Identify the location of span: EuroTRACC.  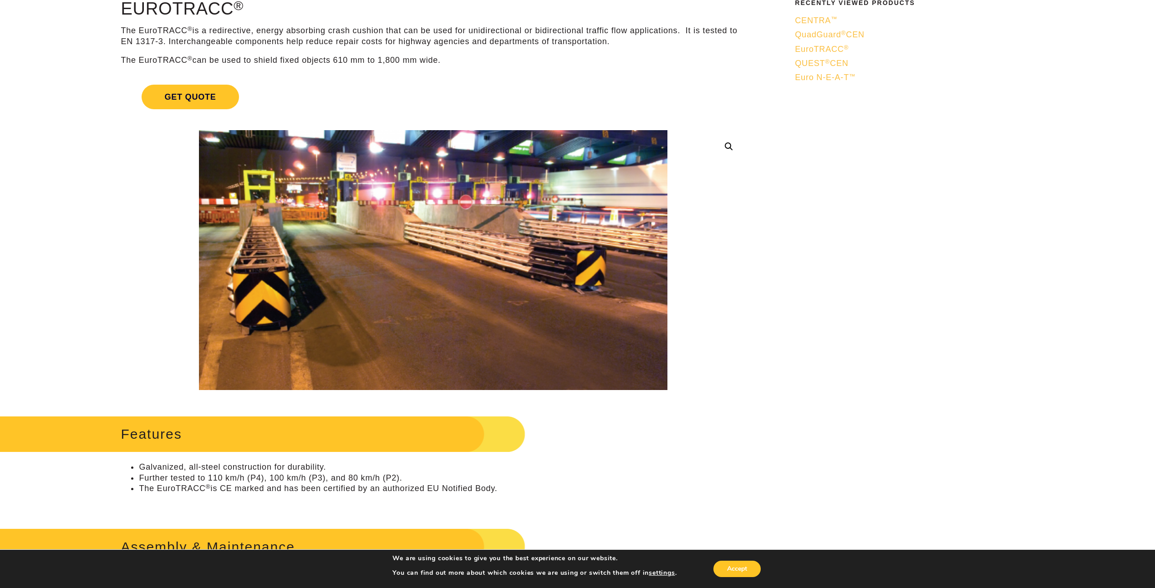
(822, 49).